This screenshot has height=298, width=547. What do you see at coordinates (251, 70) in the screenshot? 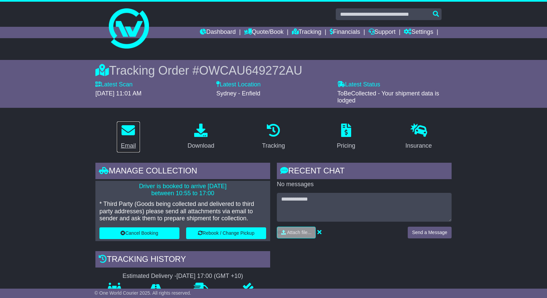
I see `span: OWCAU649272AU` at bounding box center [251, 70].